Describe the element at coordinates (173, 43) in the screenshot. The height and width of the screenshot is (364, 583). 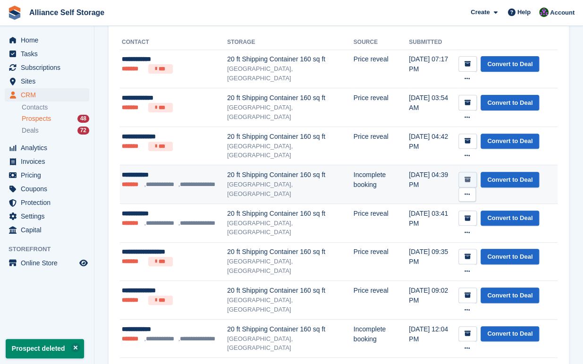
I see `th: Contact` at that location.